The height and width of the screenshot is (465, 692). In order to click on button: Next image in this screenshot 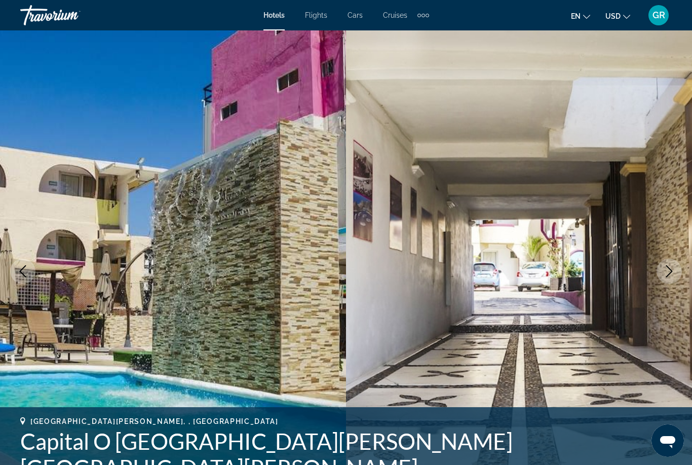, I will do `click(669, 271)`.